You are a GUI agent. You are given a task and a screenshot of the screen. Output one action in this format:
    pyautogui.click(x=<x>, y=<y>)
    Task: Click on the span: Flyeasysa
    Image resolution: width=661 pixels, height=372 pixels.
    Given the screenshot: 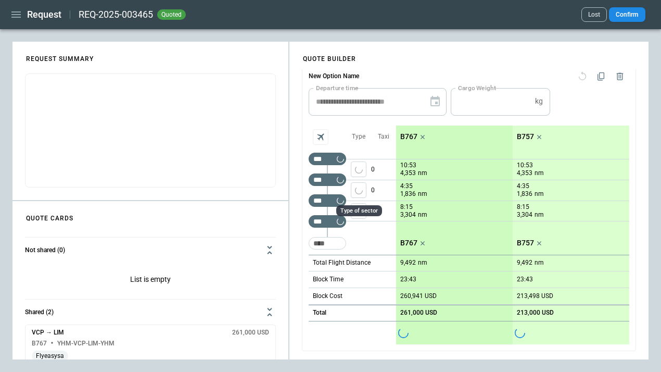 What is the action you would take?
    pyautogui.click(x=50, y=355)
    